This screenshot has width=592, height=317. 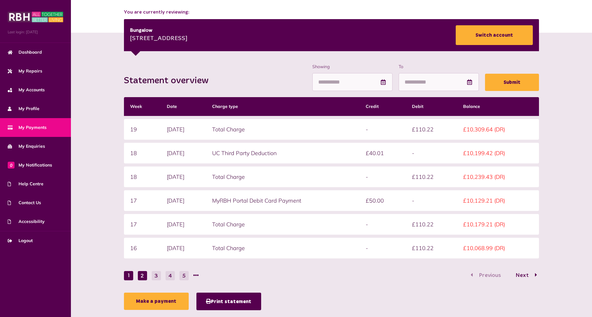 I want to click on button: Go to page 3, so click(x=156, y=275).